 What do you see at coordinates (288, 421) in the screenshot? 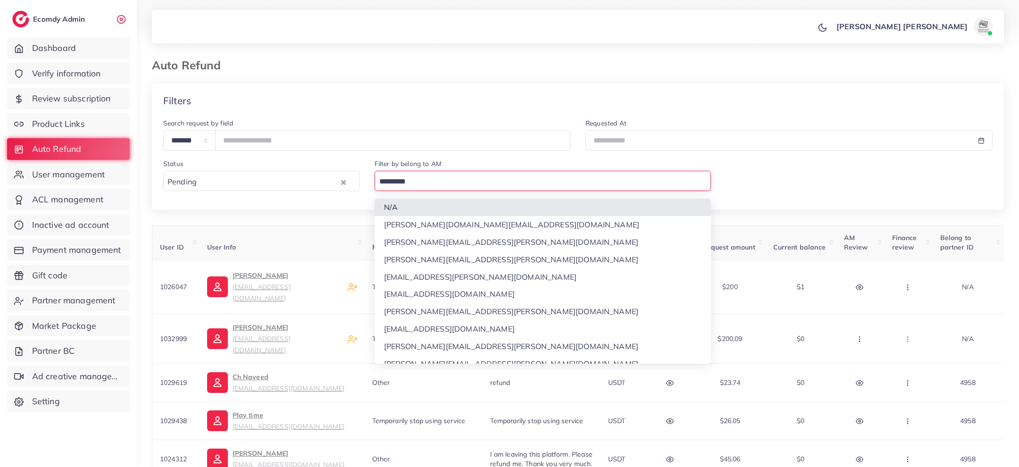
I see `p: Play time` at bounding box center [288, 421].